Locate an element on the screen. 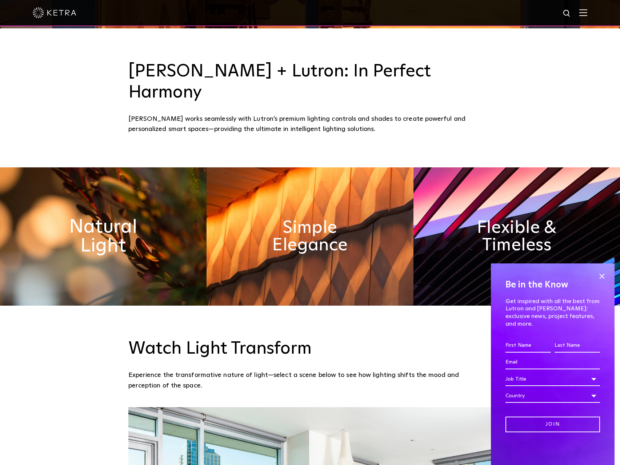  input: Last Name is located at coordinates (577, 345).